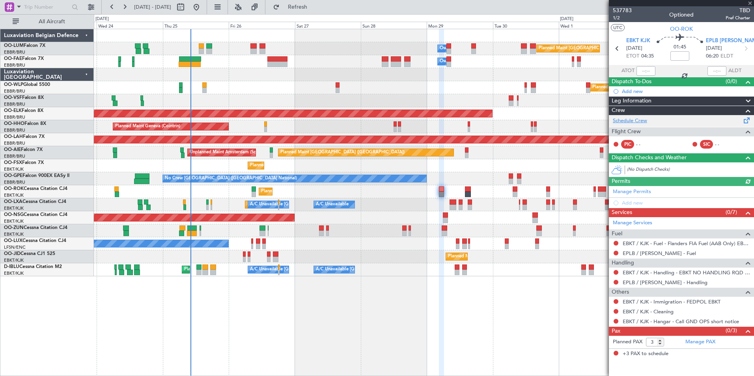 The width and height of the screenshot is (754, 376). I want to click on a: OO-ZUNCessna Citation CJ4, so click(35, 228).